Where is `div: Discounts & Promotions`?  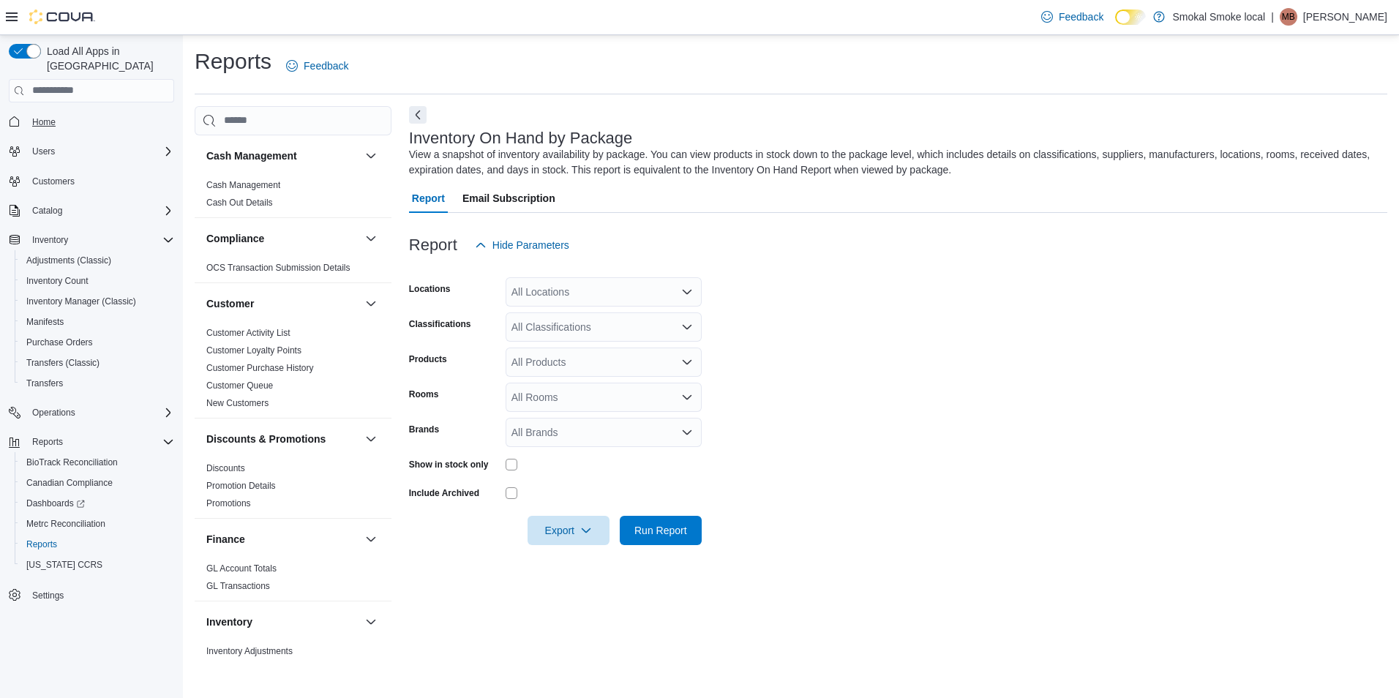 div: Discounts & Promotions is located at coordinates (293, 489).